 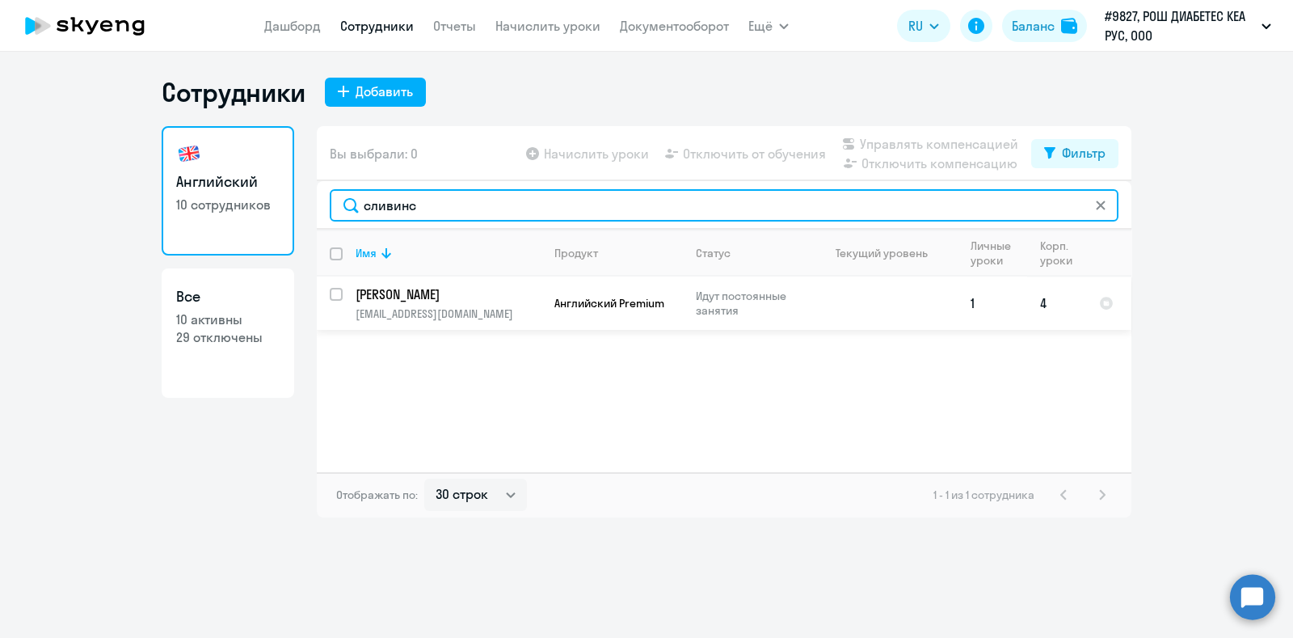 I want to click on td: 4, so click(x=1056, y=303).